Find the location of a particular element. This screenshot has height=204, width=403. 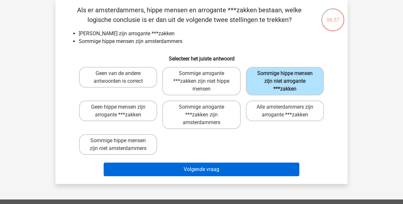

h6: Selecteer het juiste antwoord is located at coordinates (201, 56).